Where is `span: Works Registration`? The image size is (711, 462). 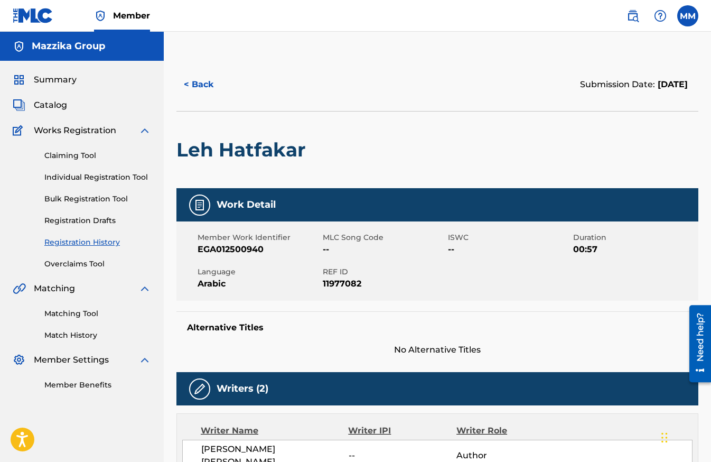 span: Works Registration is located at coordinates (75, 130).